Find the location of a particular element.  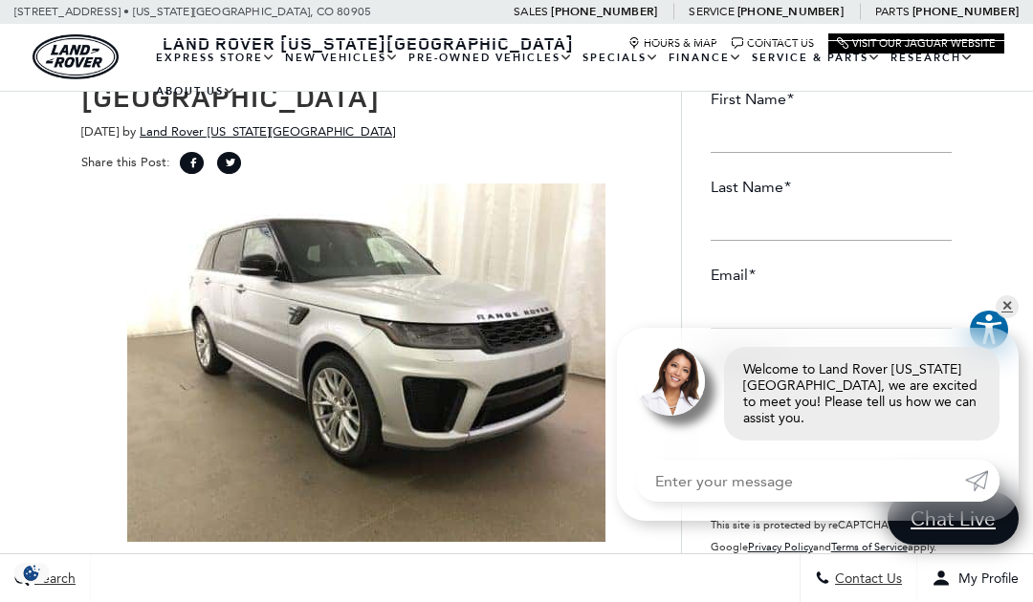

img: Opt-Out Icon is located at coordinates (32, 573).